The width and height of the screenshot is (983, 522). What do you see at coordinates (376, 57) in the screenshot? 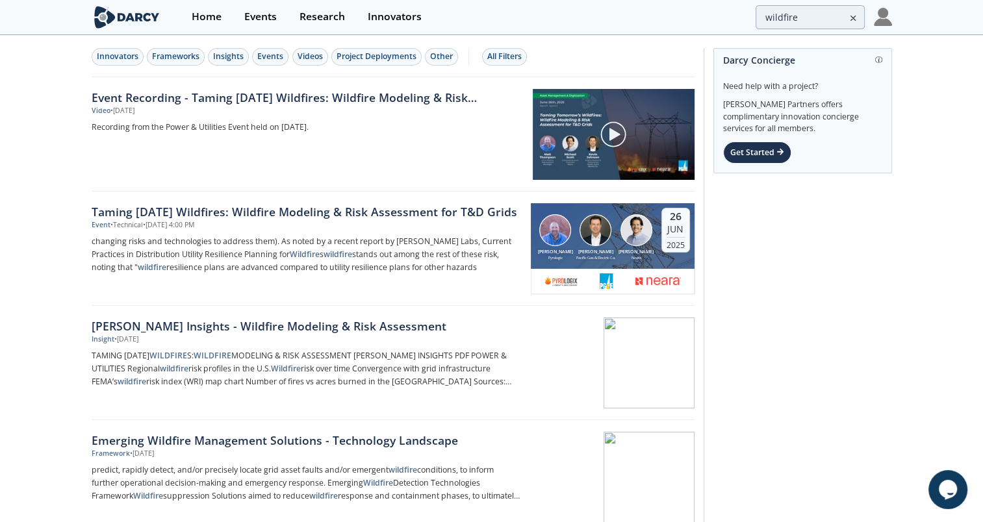
I see `button: Project Deployments` at bounding box center [376, 57].